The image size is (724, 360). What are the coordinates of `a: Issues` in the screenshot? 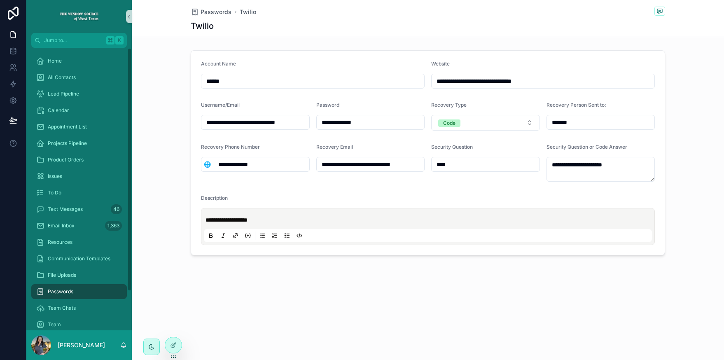 It's located at (79, 176).